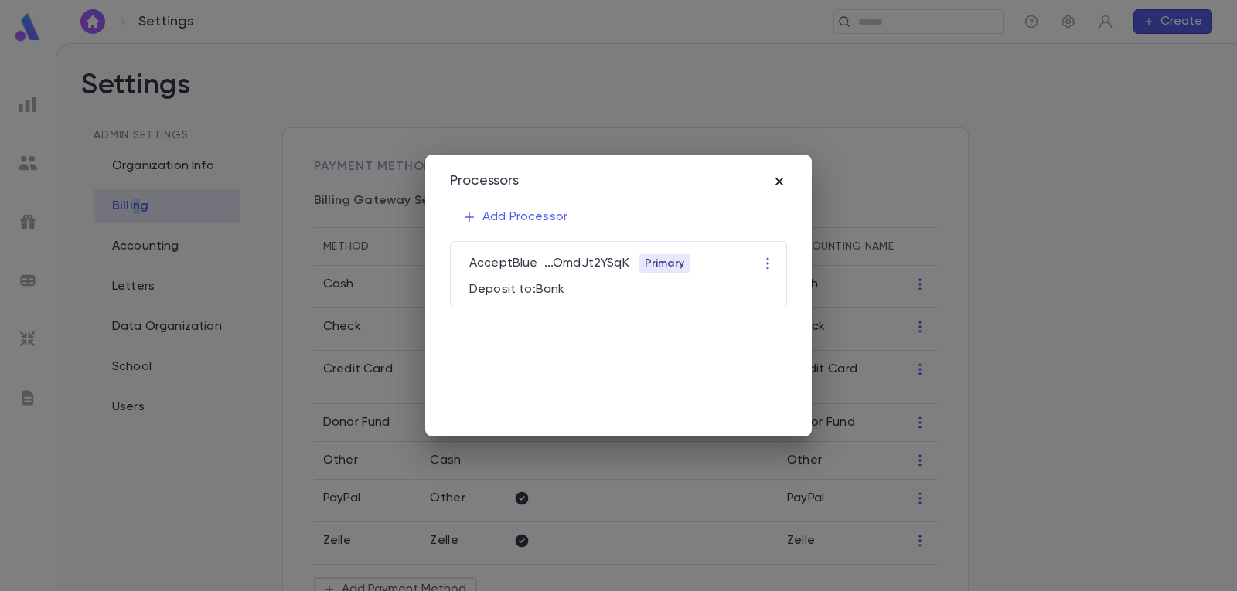  Describe the element at coordinates (503, 264) in the screenshot. I see `p: AcceptBlue` at that location.